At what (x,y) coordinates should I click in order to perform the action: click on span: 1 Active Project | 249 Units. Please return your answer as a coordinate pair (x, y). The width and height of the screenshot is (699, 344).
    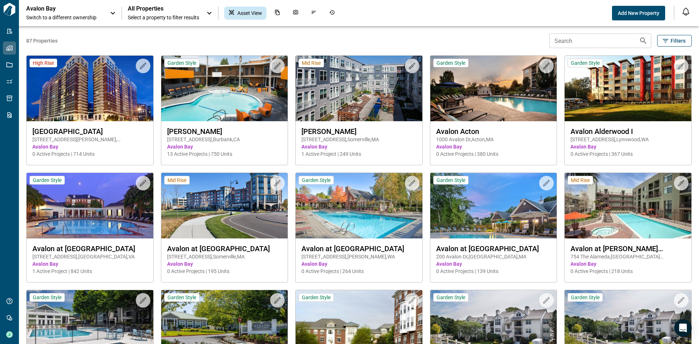
    Looking at the image, I should click on (359, 154).